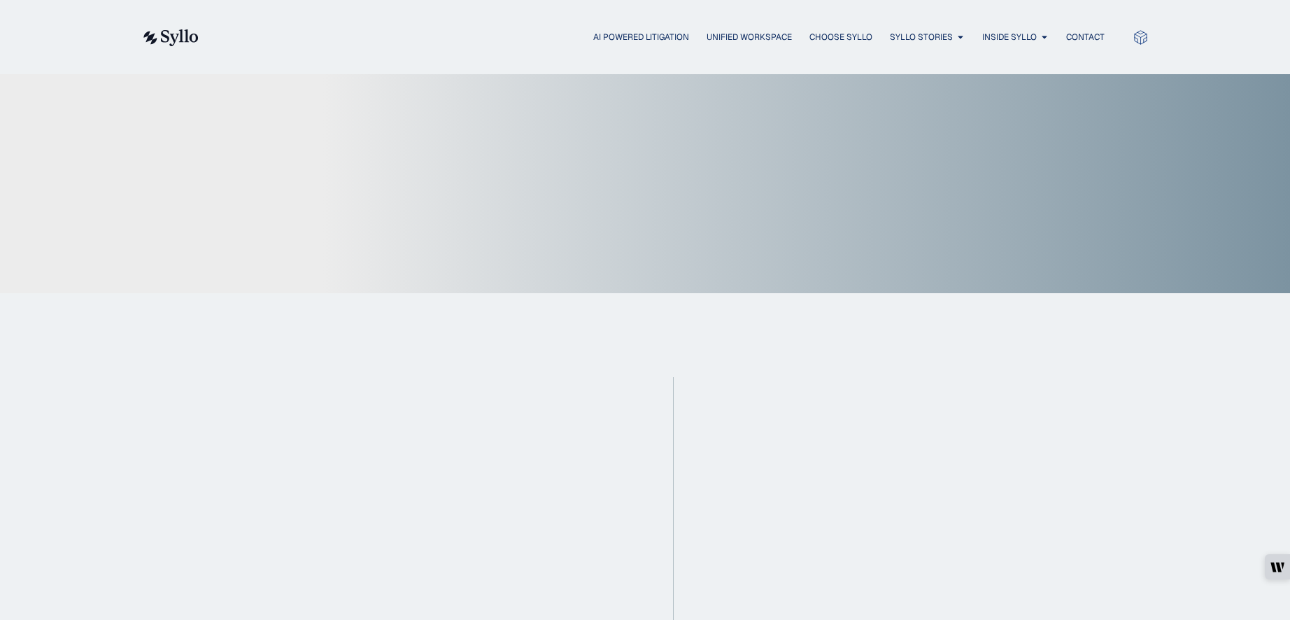 Image resolution: width=1290 pixels, height=620 pixels. Describe the element at coordinates (1009, 37) in the screenshot. I see `a: Inside Syllo` at that location.